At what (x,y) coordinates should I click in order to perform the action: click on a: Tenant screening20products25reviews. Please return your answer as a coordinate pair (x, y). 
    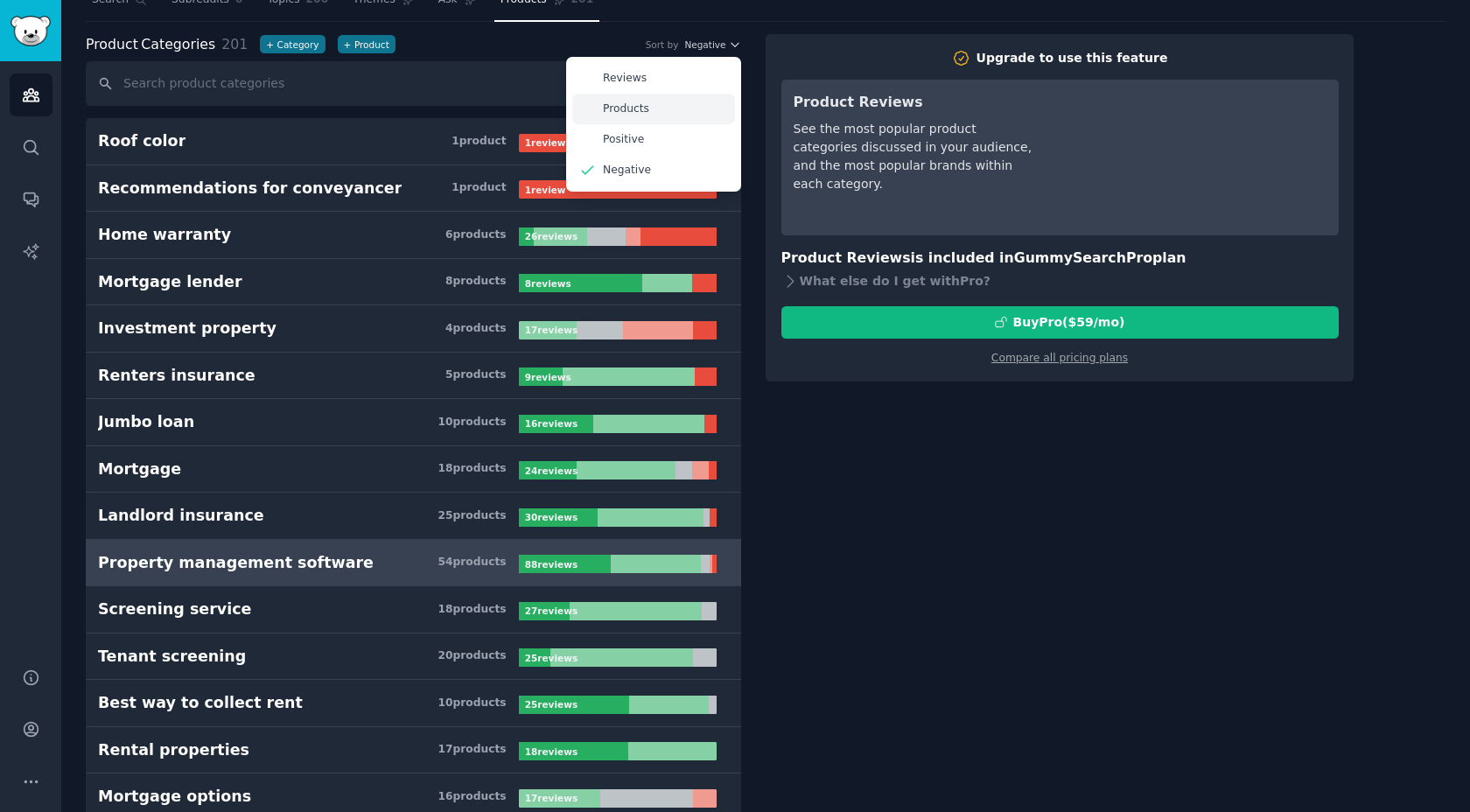
    Looking at the image, I should click on (413, 657).